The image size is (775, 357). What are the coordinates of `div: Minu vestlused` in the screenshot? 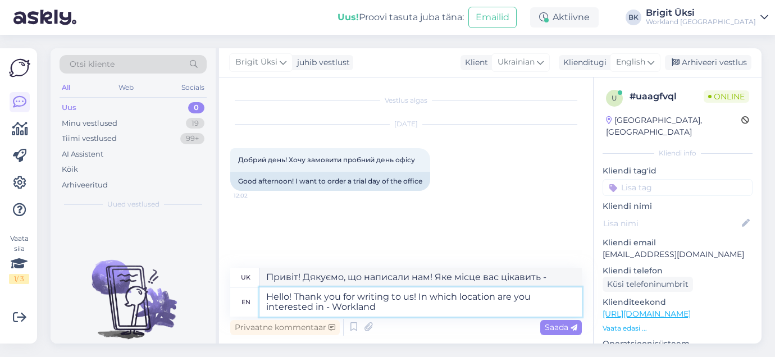 It's located at (89, 124).